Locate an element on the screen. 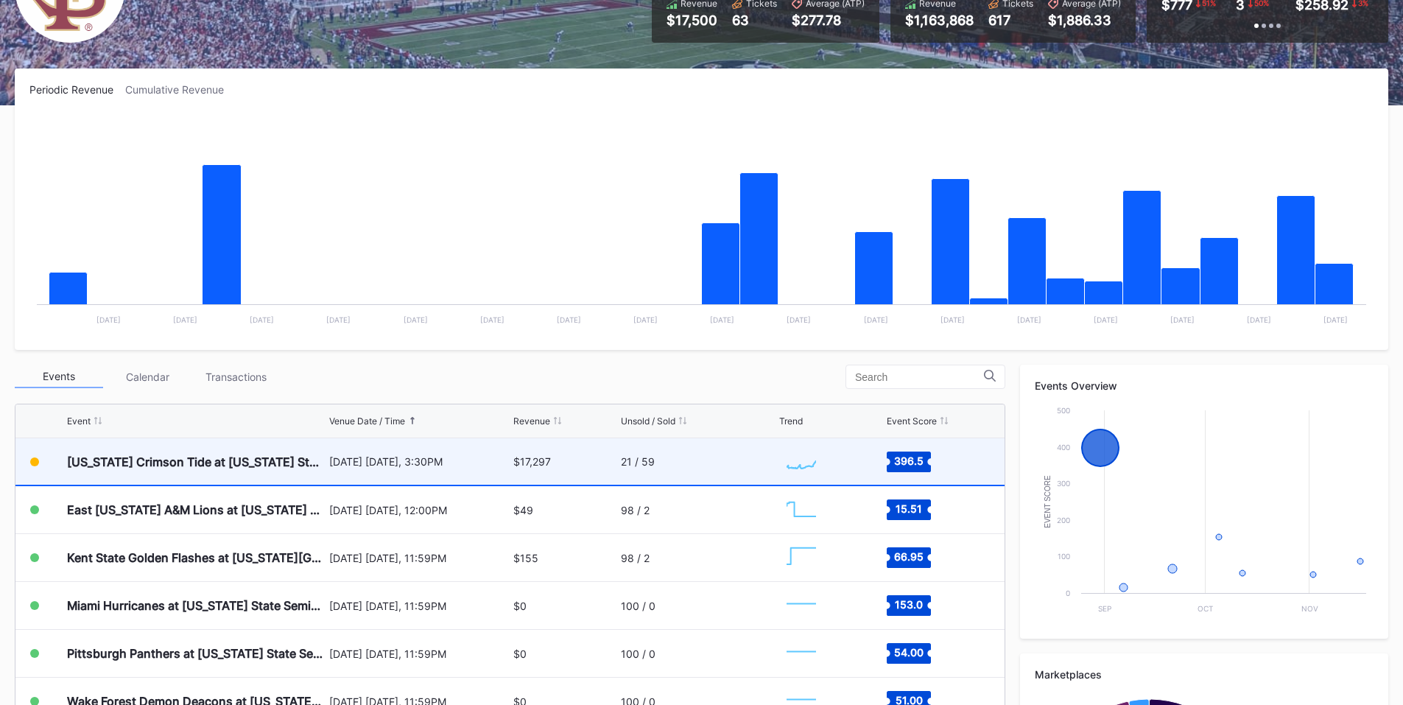 Image resolution: width=1403 pixels, height=705 pixels. div: Trend is located at coordinates (791, 420).